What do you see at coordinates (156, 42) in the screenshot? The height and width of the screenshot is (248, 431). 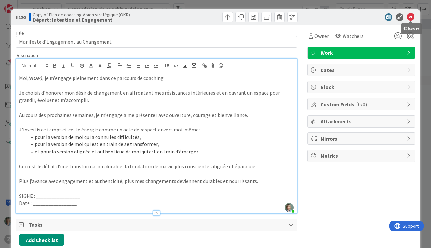 I see `input: type card name here...` at bounding box center [156, 42].